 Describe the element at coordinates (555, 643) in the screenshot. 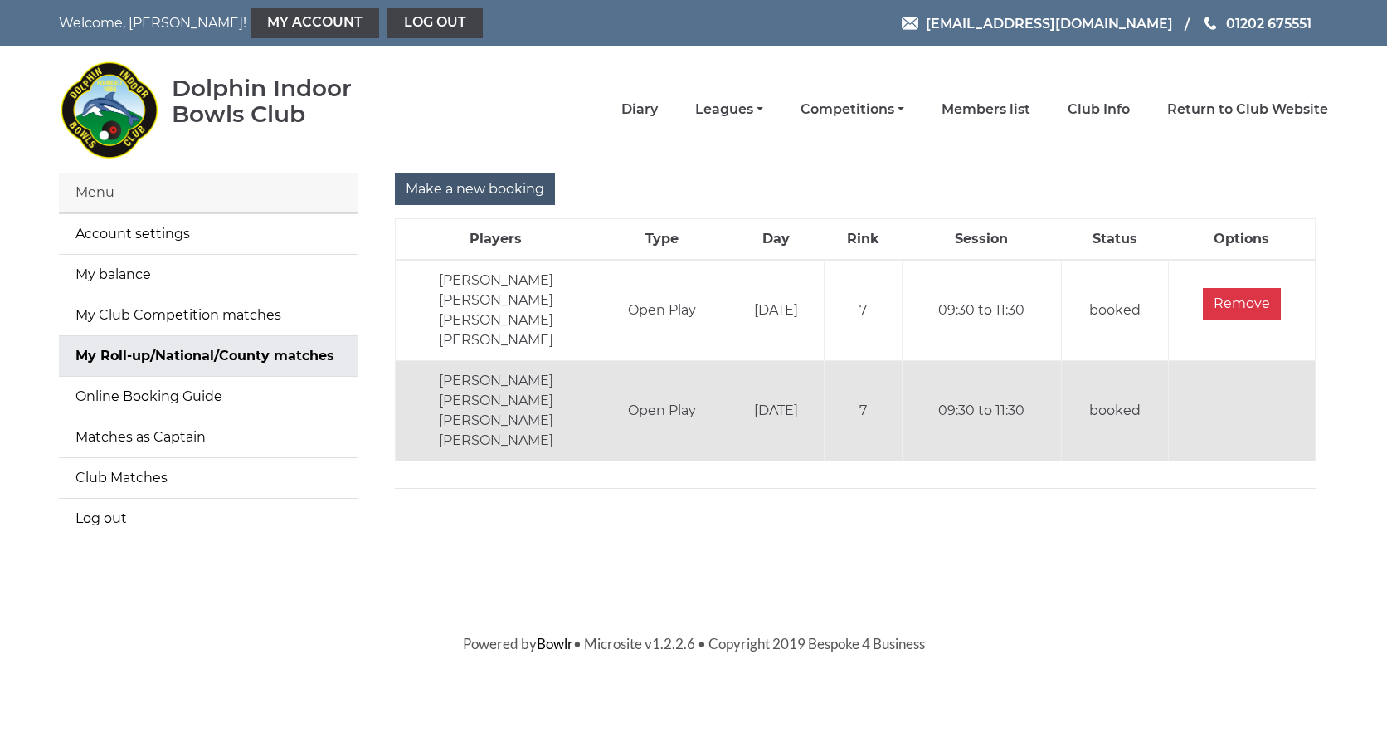

I see `a: Bowlr` at that location.